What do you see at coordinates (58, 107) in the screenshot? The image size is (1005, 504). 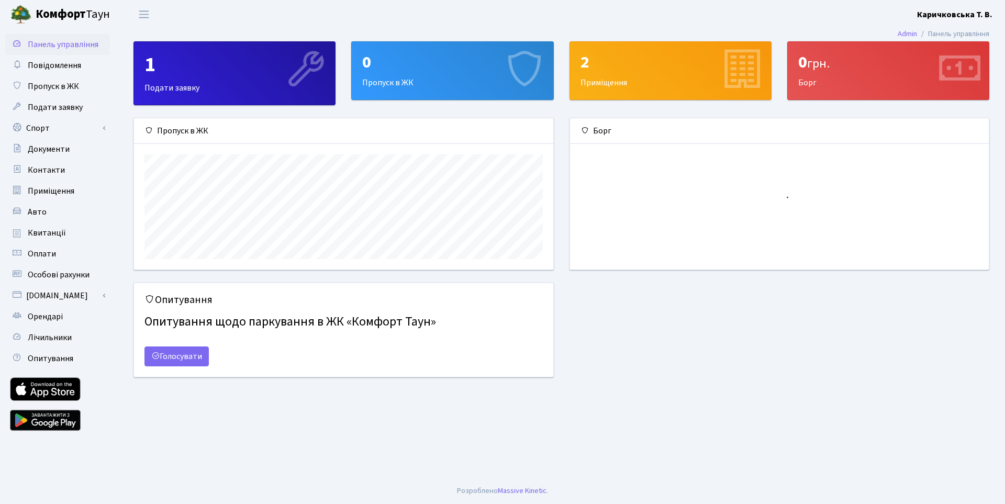 I see `a: Подати заявку` at bounding box center [58, 107].